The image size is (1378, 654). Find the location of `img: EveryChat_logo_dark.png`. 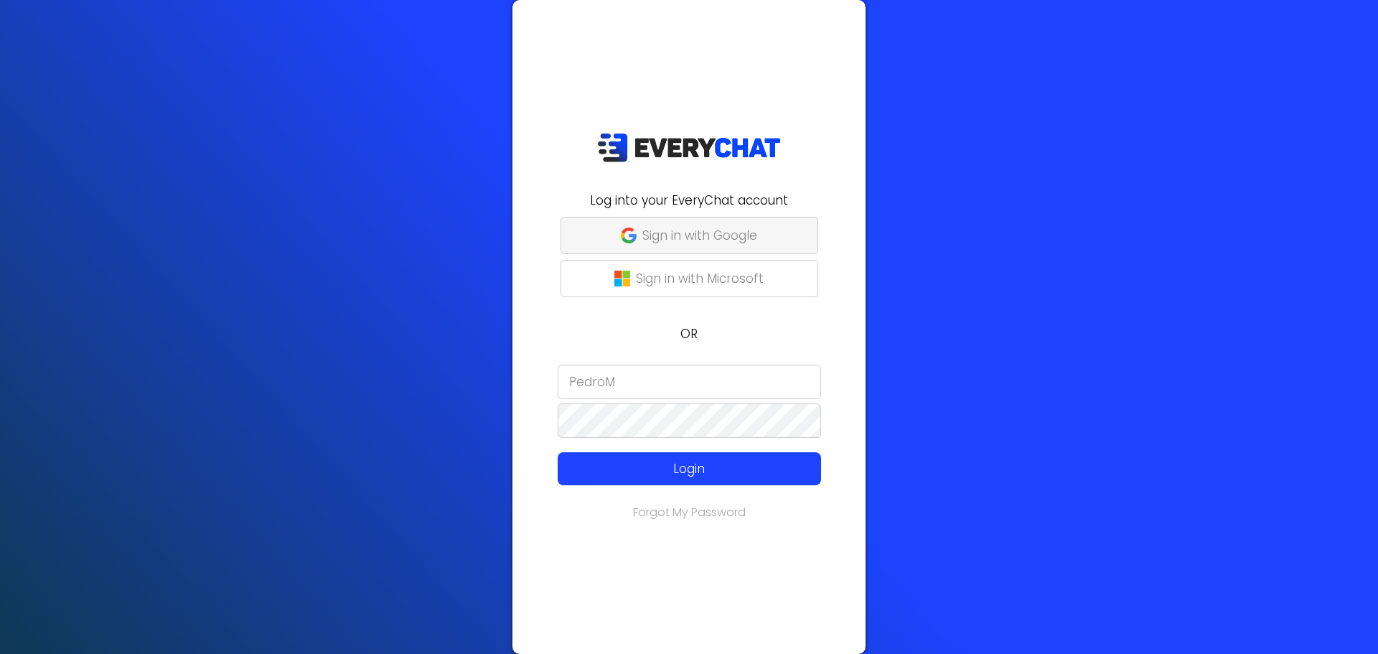

img: EveryChat_logo_dark.png is located at coordinates (689, 147).